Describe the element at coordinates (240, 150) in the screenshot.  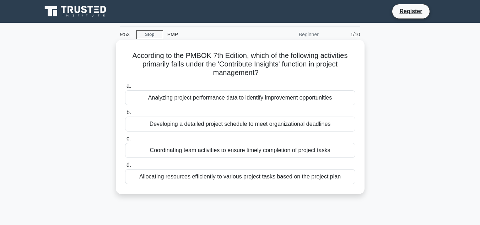
I see `div: Coordinating team activities to ensure timely completion of project tasks` at that location.